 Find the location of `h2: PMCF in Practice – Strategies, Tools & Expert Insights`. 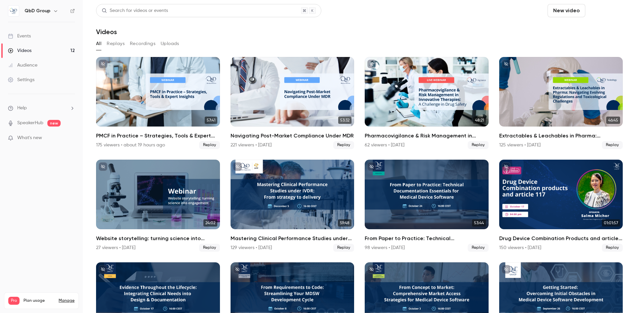

h2: PMCF in Practice – Strategies, Tools & Expert Insights is located at coordinates (158, 136).